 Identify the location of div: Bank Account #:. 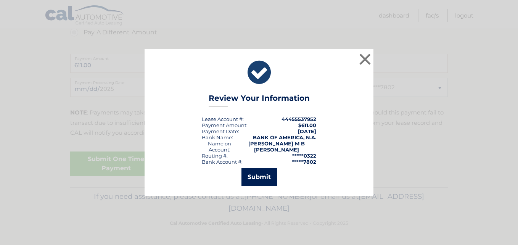
(222, 162).